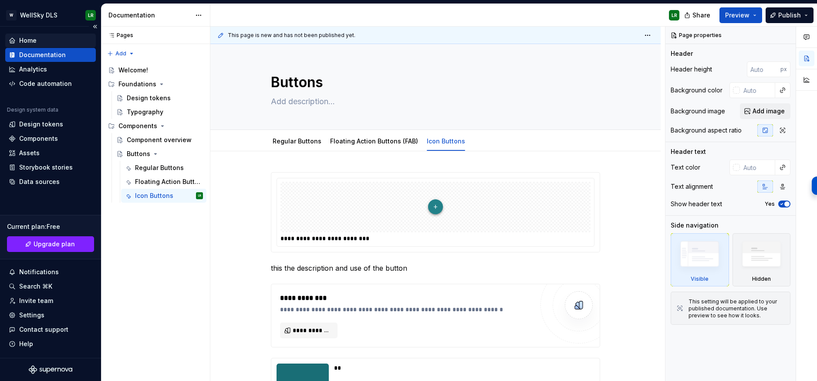  I want to click on div: Settings, so click(32, 315).